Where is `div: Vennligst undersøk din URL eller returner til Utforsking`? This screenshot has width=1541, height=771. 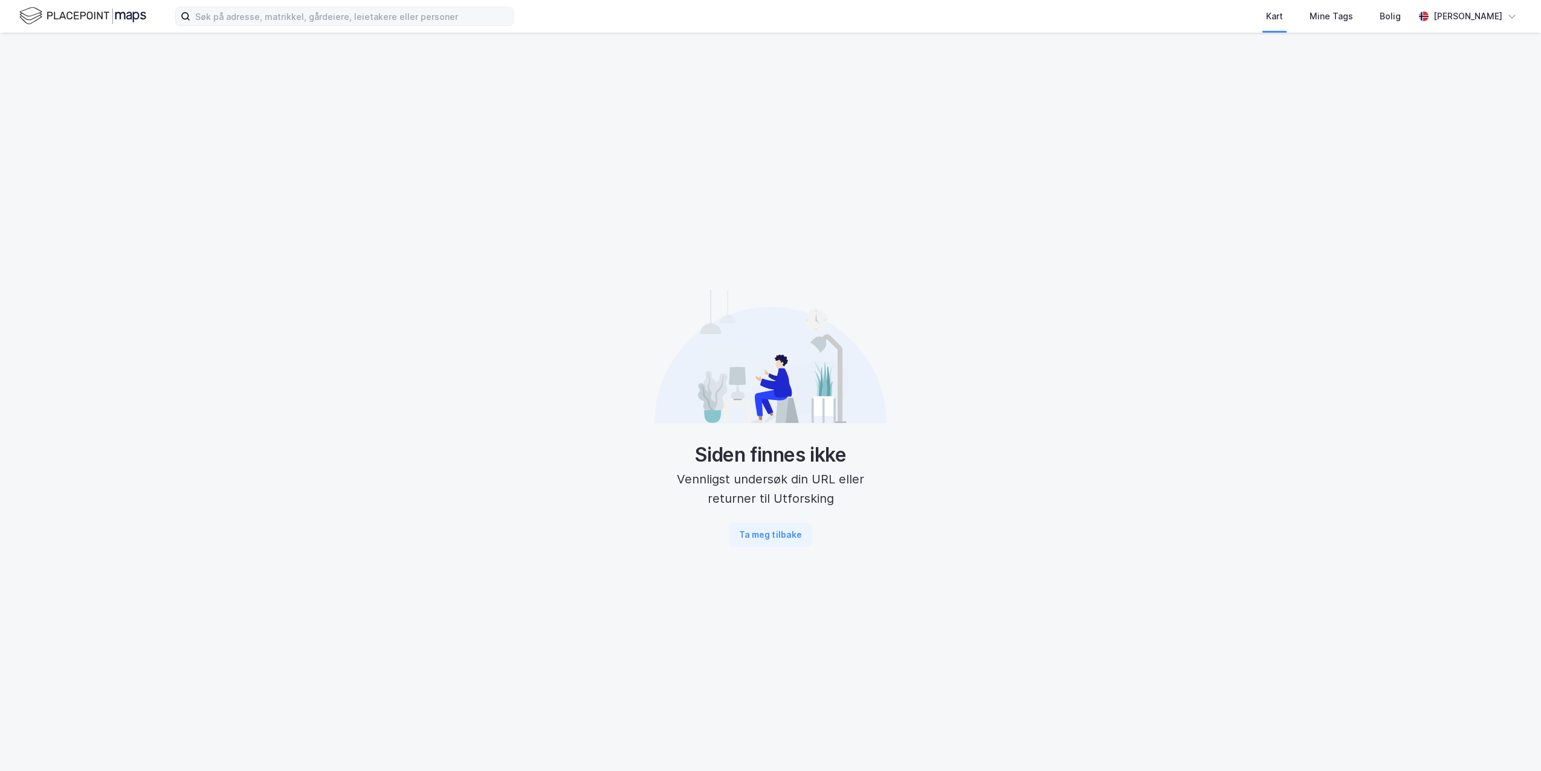
div: Vennligst undersøk din URL eller returner til Utforsking is located at coordinates (771, 489).